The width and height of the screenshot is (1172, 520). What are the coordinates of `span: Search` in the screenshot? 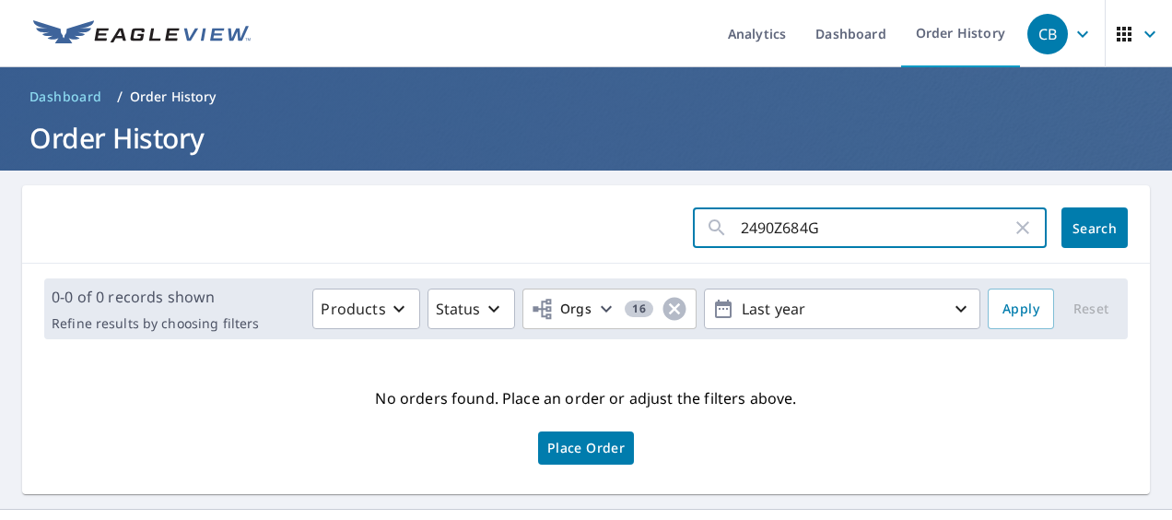 It's located at (1095, 228).